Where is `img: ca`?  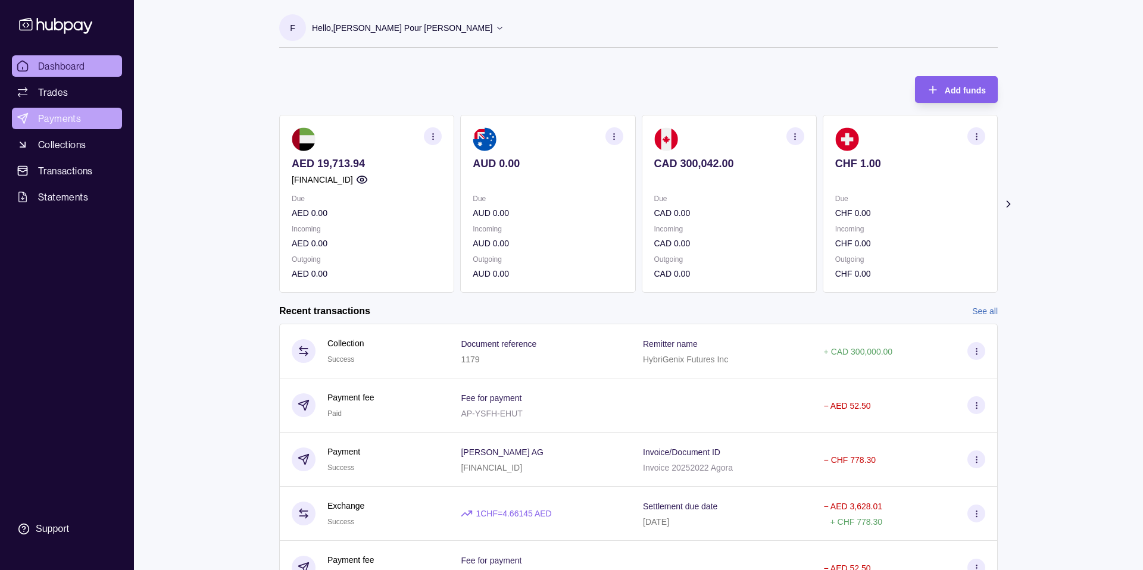
img: ca is located at coordinates (666, 139).